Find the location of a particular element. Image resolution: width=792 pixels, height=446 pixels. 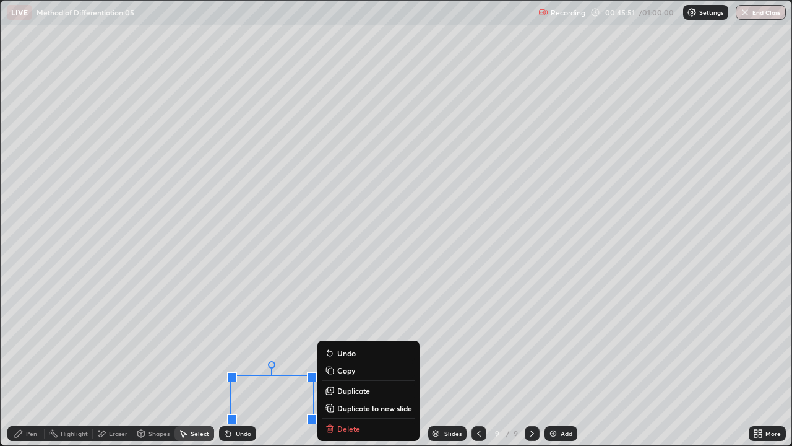

div: Shapes is located at coordinates (159, 433).